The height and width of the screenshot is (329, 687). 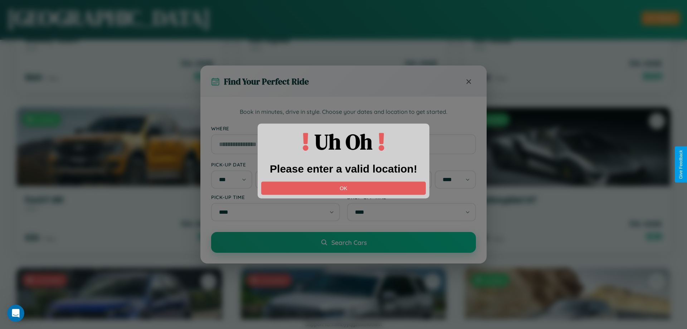 What do you see at coordinates (276, 164) in the screenshot?
I see `label: Pick-up Date` at bounding box center [276, 164].